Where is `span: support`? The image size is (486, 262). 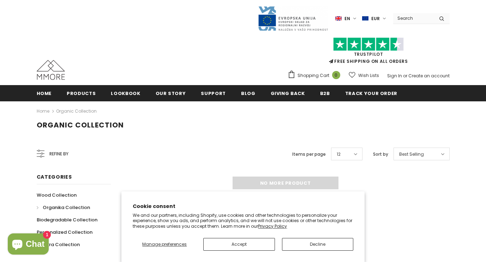 span: support is located at coordinates (213, 93).